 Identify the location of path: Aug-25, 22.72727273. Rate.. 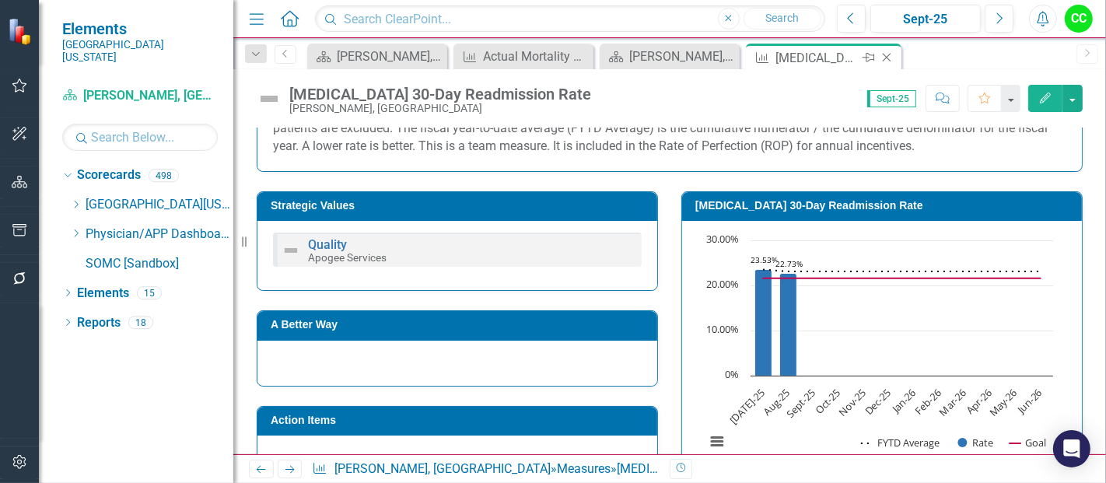
(789, 325).